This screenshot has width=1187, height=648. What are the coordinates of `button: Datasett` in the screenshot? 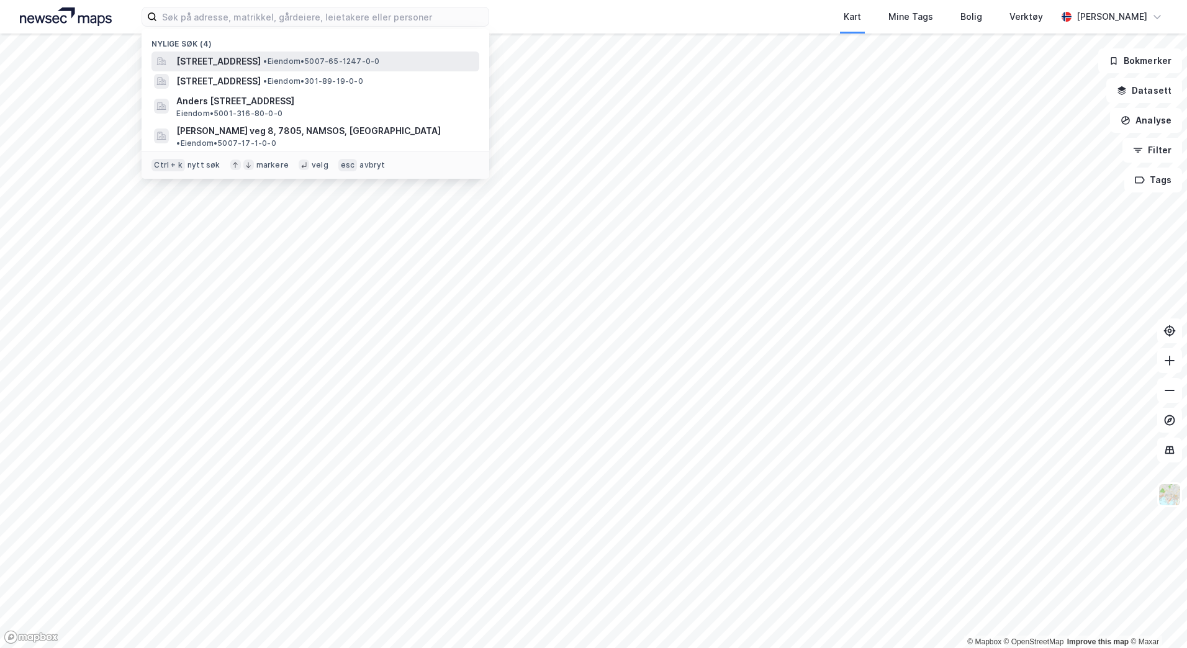 It's located at (1144, 91).